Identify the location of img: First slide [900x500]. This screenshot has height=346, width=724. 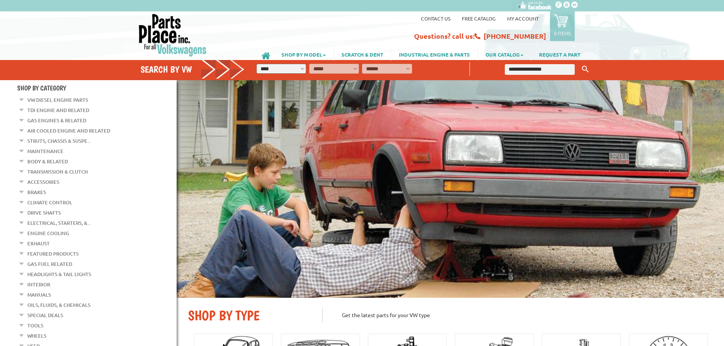
(450, 189).